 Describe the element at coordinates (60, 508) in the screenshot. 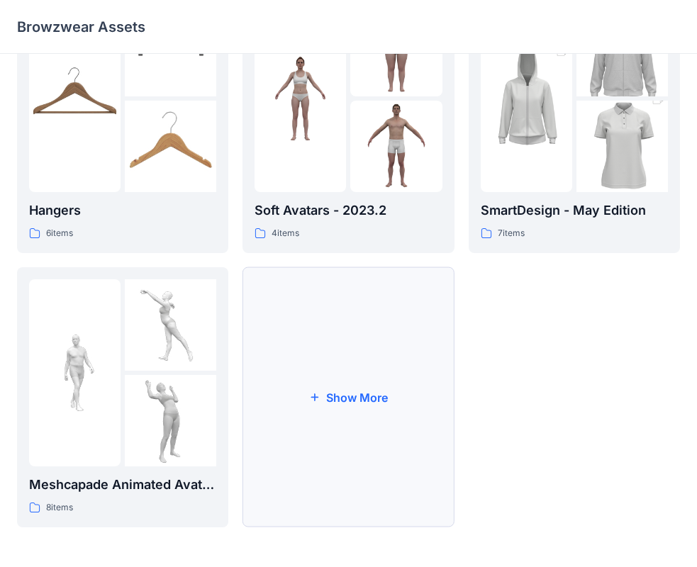

I see `p: 8 items` at that location.